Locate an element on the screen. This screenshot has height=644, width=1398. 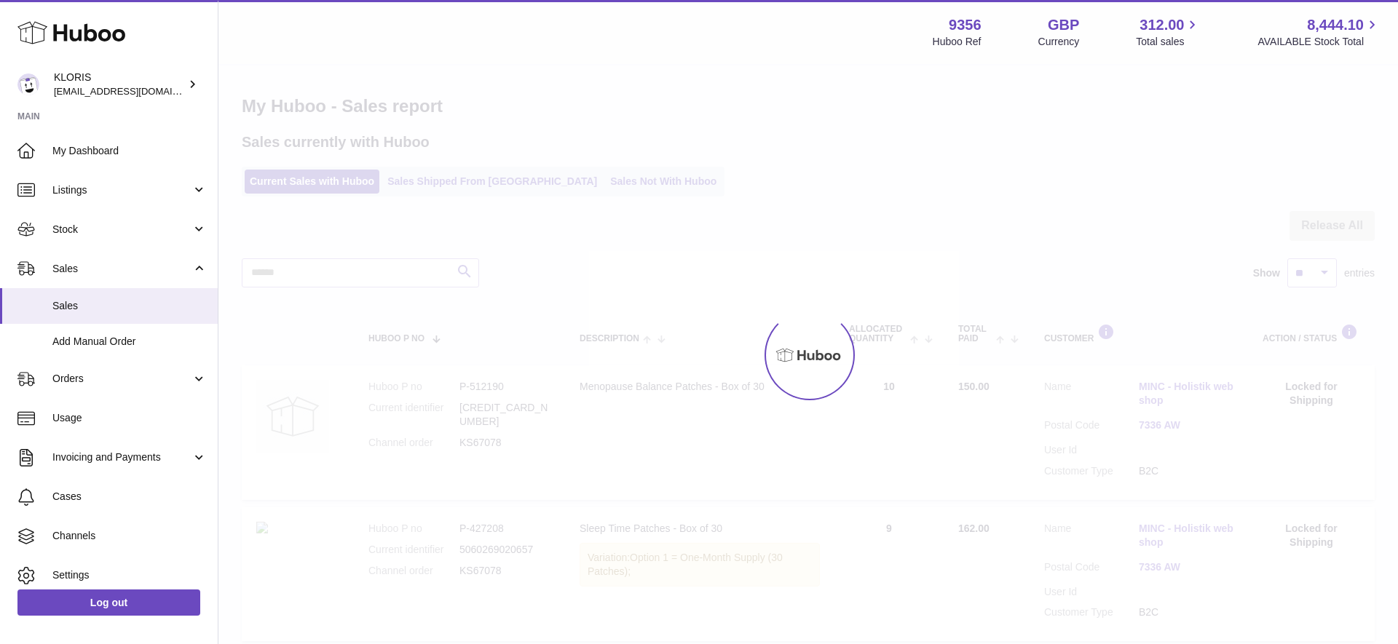
a: 312.00 Total sales is located at coordinates (1168, 32).